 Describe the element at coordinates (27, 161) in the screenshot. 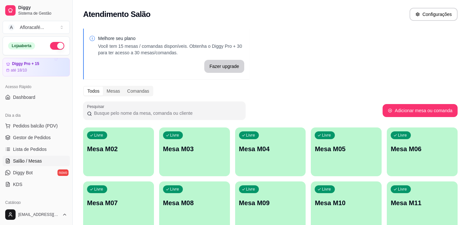

I see `span: Salão / Mesas` at that location.